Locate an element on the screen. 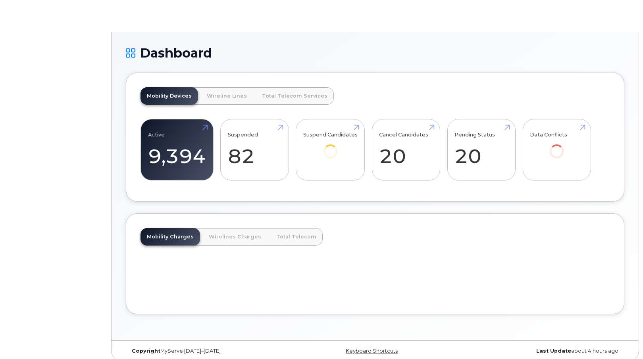 The image size is (643, 359). a: Mobility Devices is located at coordinates (169, 96).